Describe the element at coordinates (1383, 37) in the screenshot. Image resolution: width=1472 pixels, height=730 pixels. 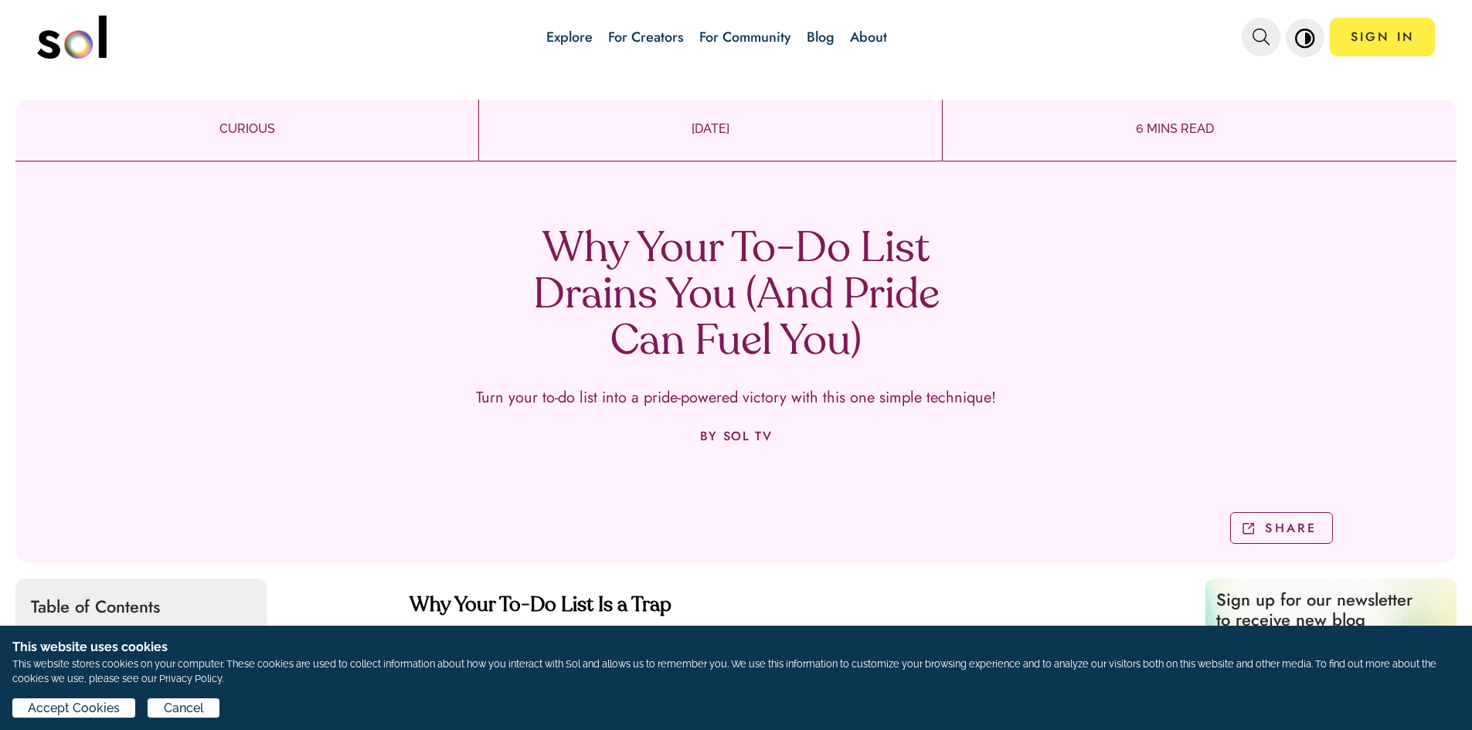
I see `a: SIGN IN` at that location.